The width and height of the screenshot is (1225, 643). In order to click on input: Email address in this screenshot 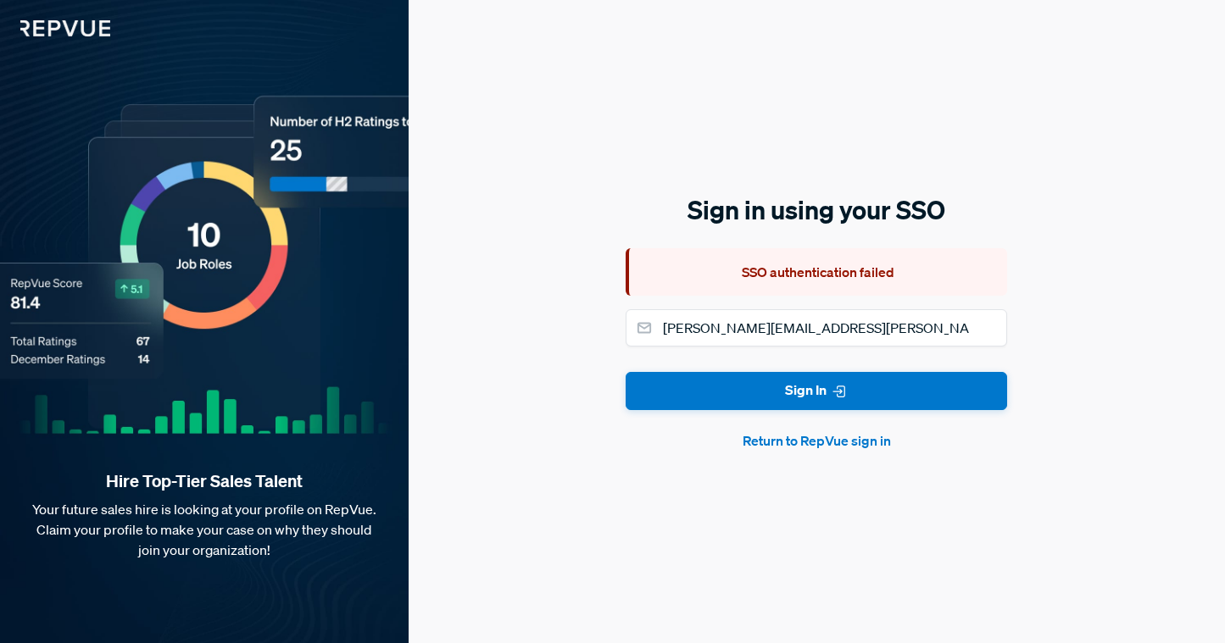, I will do `click(816, 328)`.